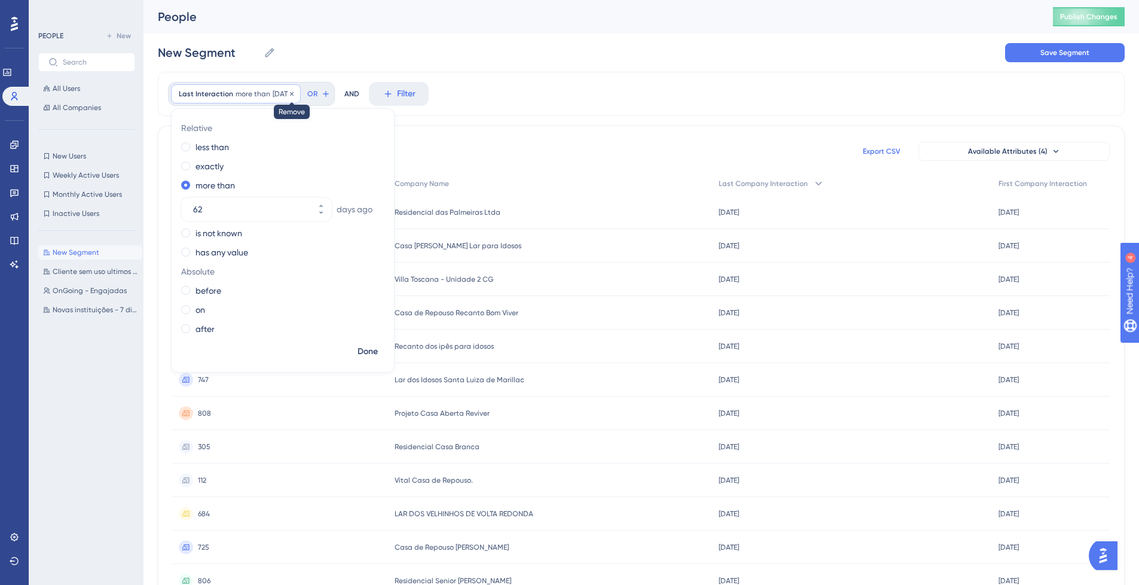  Describe the element at coordinates (443, 279) in the screenshot. I see `span: Villa Toscana - Unidade 2 CG` at that location.